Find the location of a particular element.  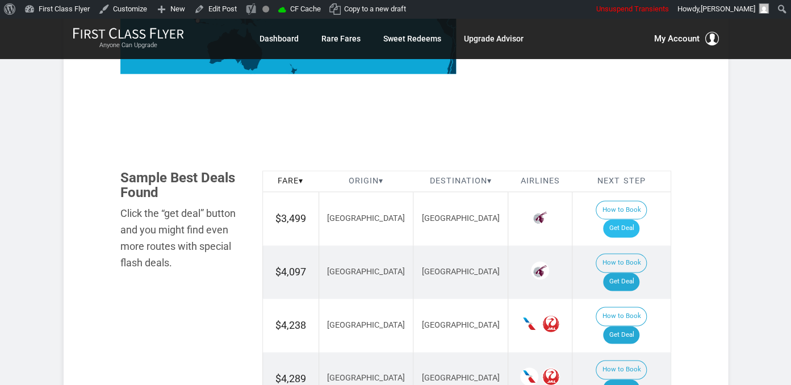

div: Click the “get deal” button and you might find even more routes with special flash deals. is located at coordinates (183, 238).